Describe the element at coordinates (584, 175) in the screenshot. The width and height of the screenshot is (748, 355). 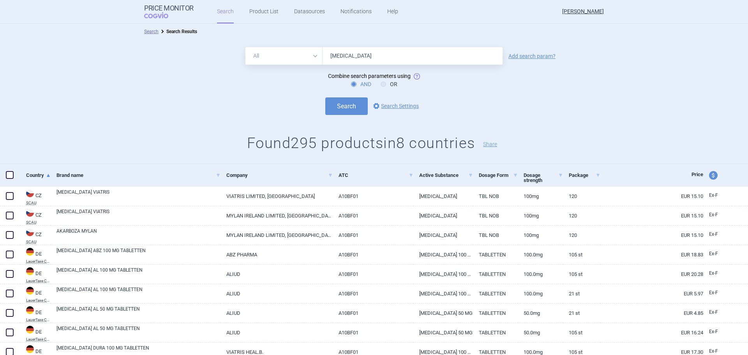
I see `a: Package` at that location.